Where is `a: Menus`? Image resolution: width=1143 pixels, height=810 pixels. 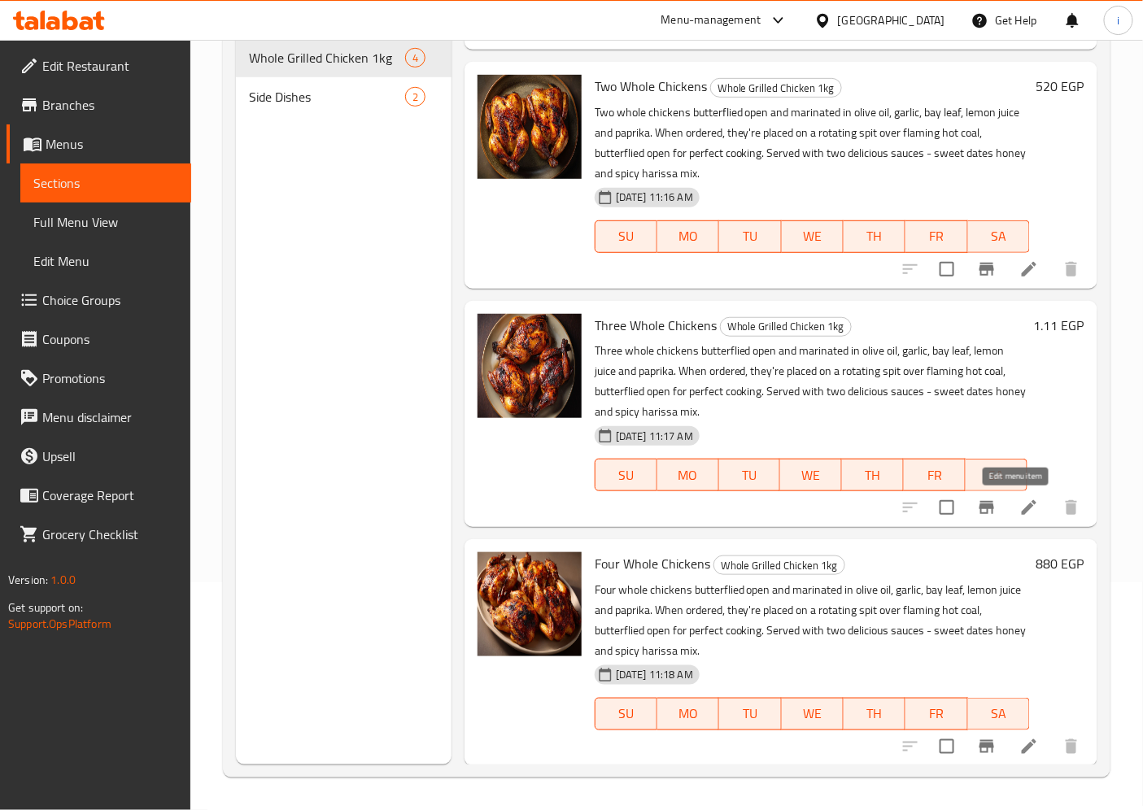
a: Menus is located at coordinates (98, 144).